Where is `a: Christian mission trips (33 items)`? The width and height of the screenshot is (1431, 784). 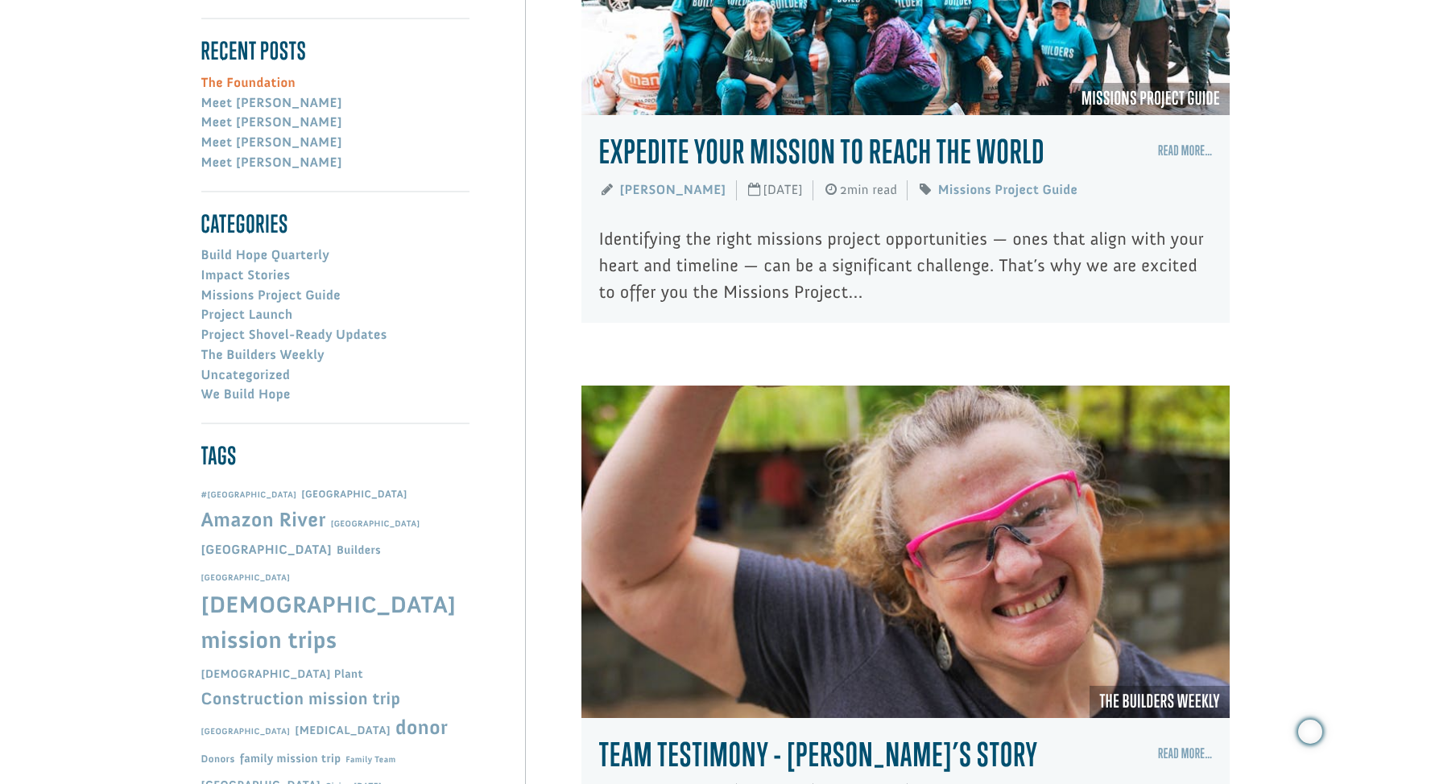 a: Christian mission trips (33 items) is located at coordinates (329, 623).